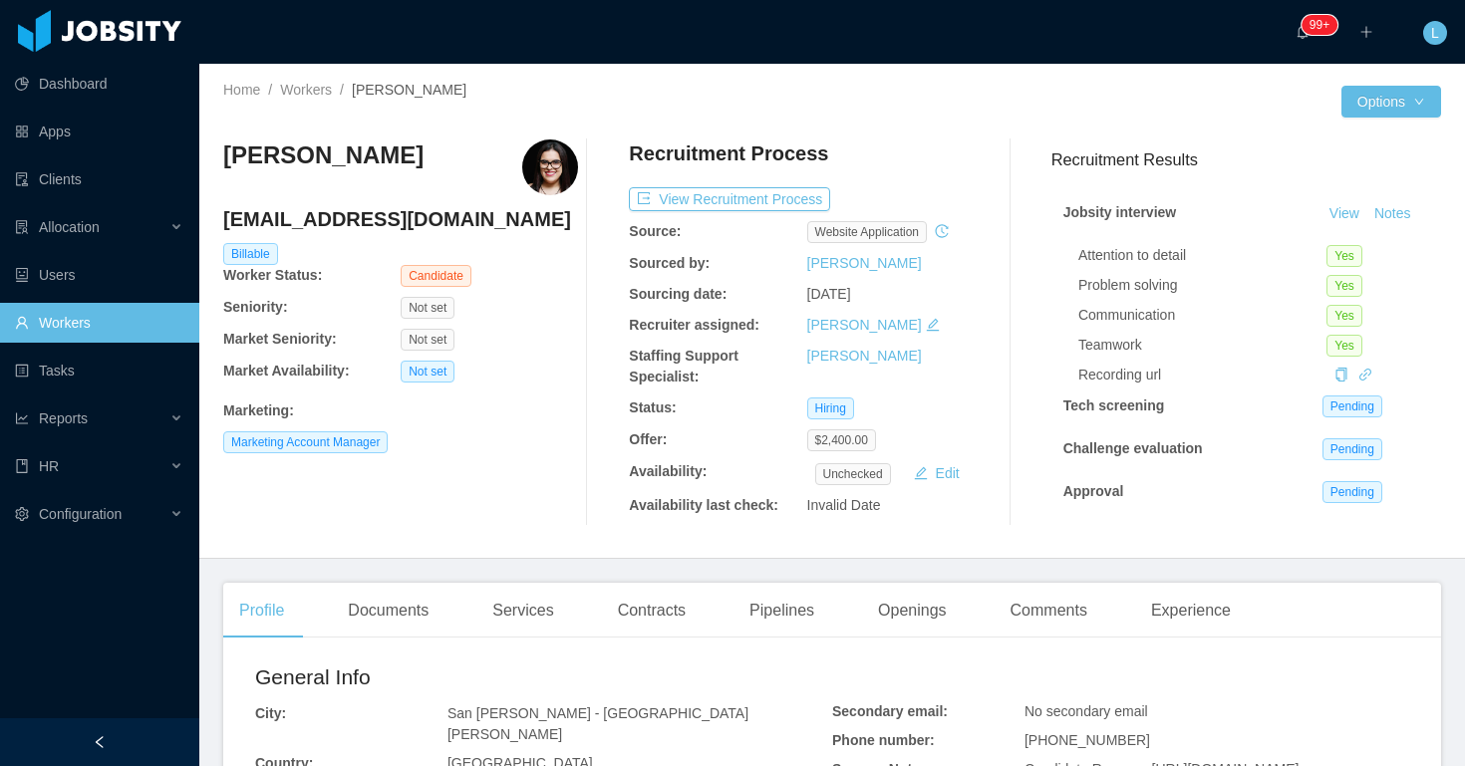 The image size is (1465, 766). What do you see at coordinates (1342, 375) in the screenshot?
I see `i: icon: copy` at bounding box center [1342, 375].